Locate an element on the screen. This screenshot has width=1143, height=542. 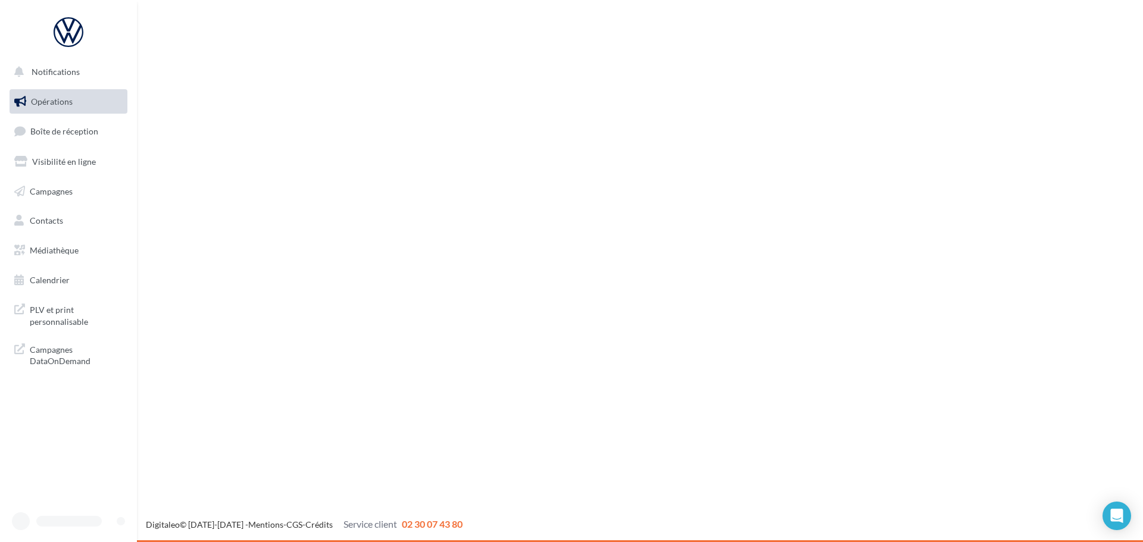
span: Campagnes DataOnDemand is located at coordinates (76, 354).